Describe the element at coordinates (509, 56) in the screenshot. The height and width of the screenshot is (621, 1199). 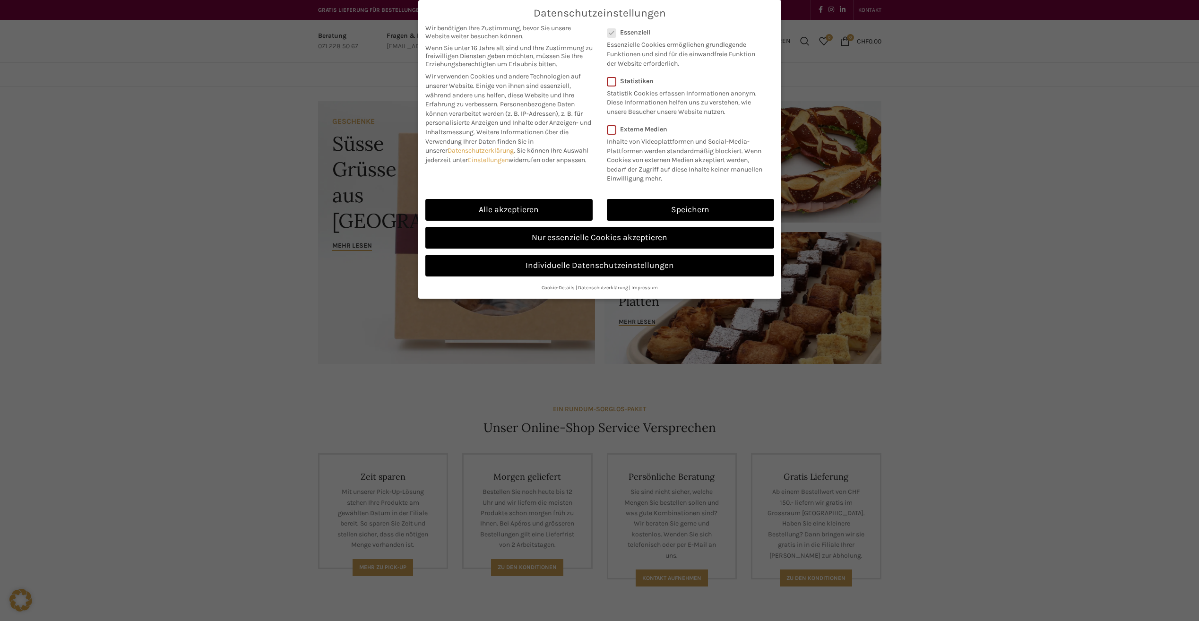
I see `span: Wenn Sie unter 16 Jahre alt sind und Ihre Zustimmung zu freiwilligen Diensten geben möchten, müss...` at that location.